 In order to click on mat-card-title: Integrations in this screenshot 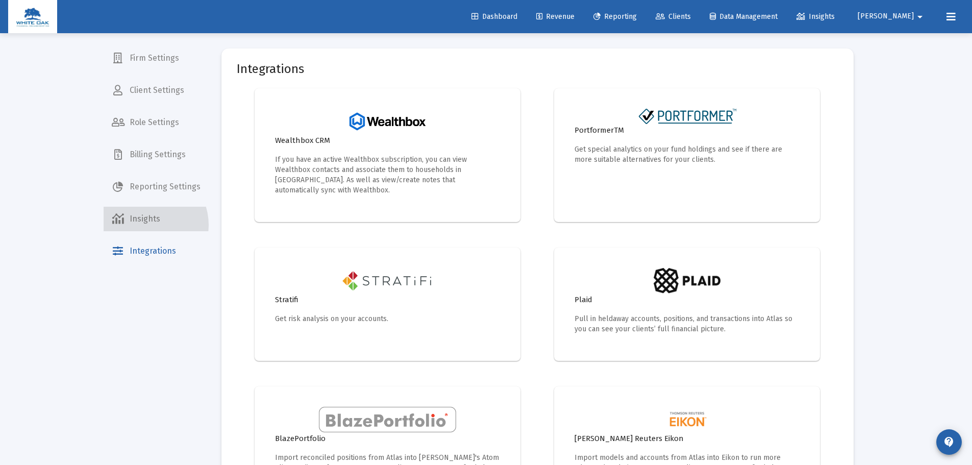, I will do `click(537, 69)`.